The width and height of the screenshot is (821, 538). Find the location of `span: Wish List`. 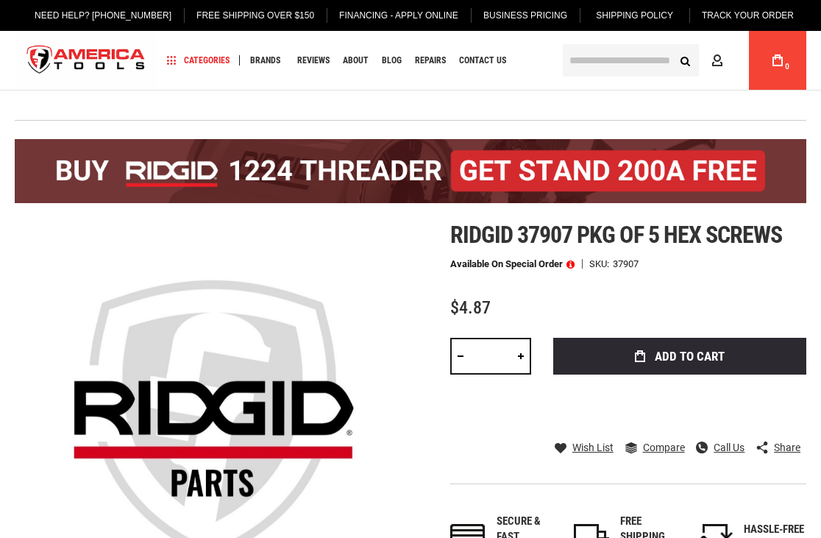

span: Wish List is located at coordinates (593, 447).